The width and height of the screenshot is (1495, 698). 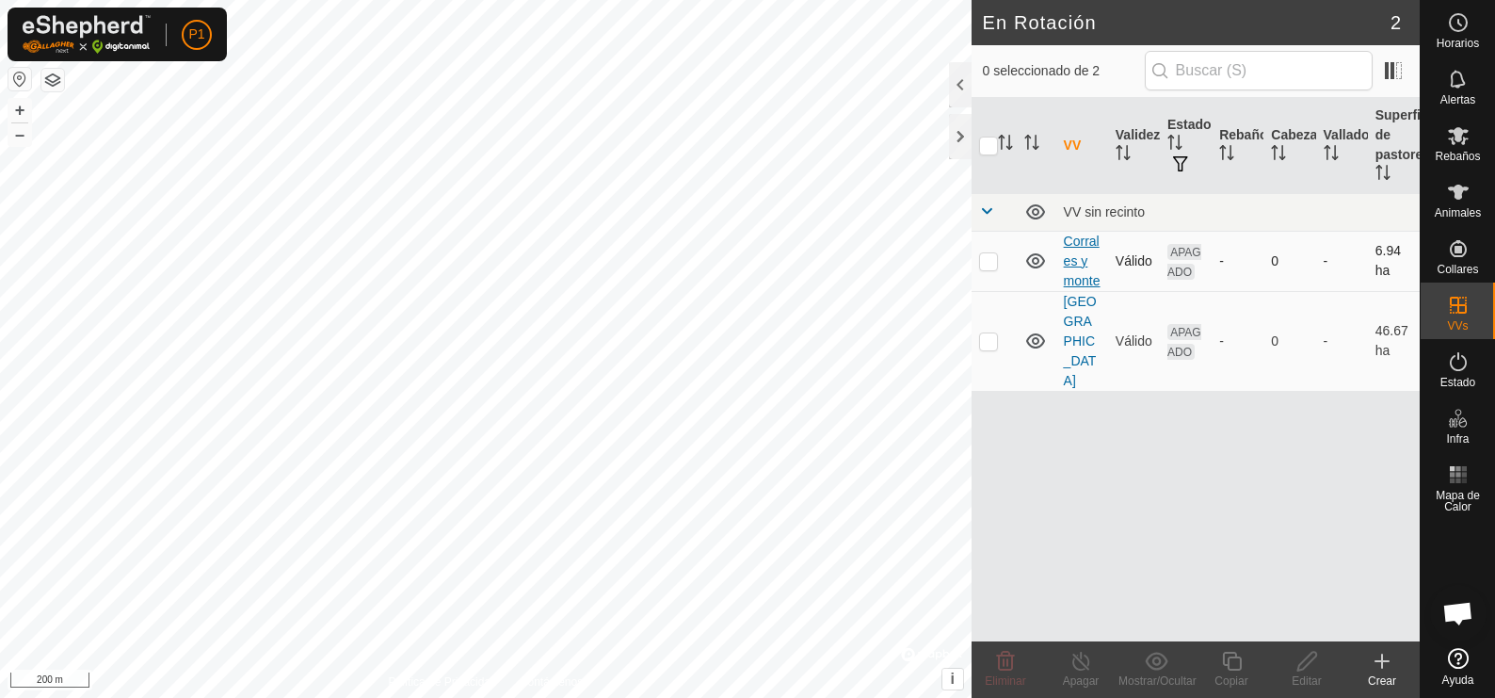 What do you see at coordinates (196, 34) in the screenshot?
I see `span: P1` at bounding box center [196, 34].